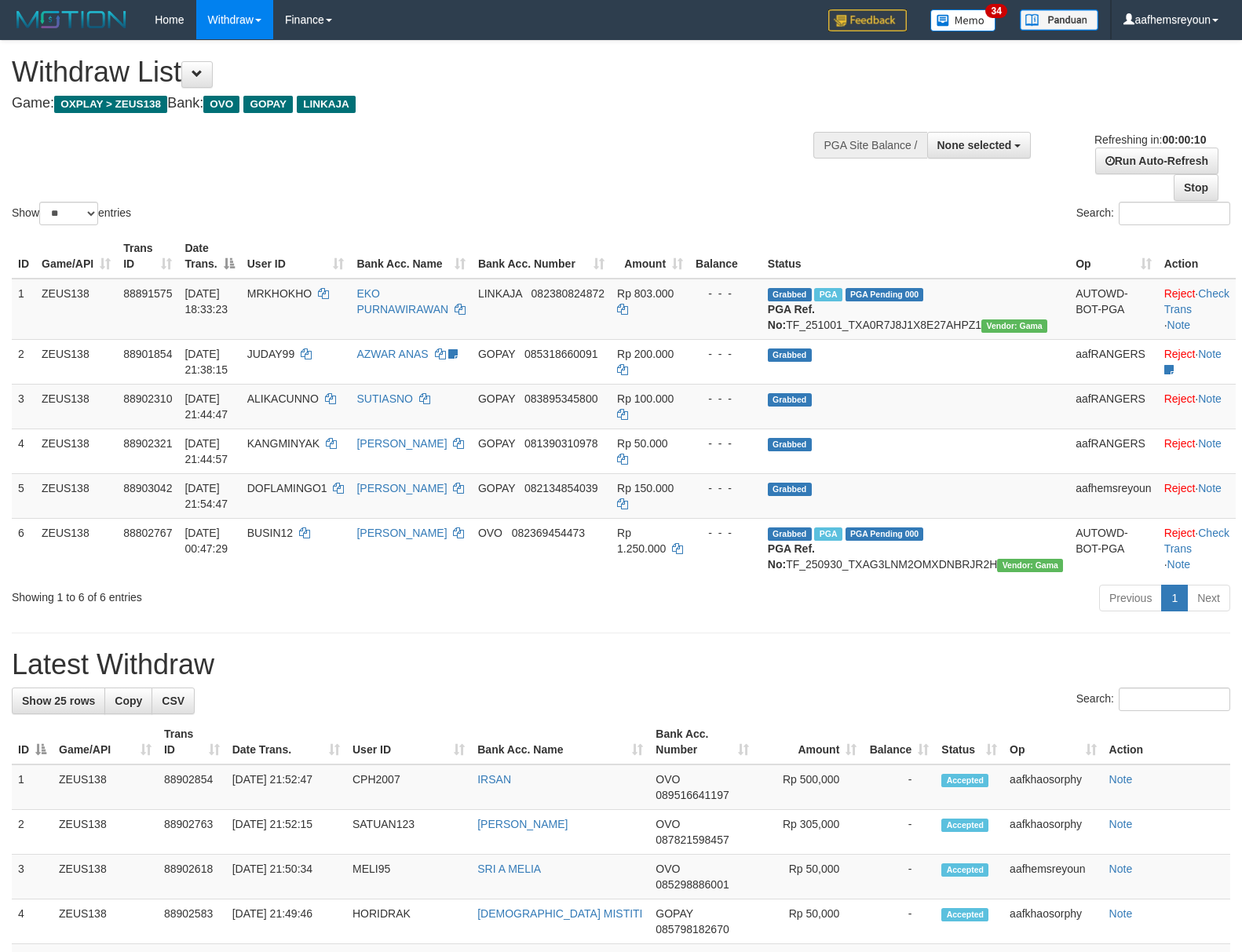 This screenshot has height=952, width=1242. What do you see at coordinates (71, 20) in the screenshot?
I see `img: MOTION_logo.png` at bounding box center [71, 20].